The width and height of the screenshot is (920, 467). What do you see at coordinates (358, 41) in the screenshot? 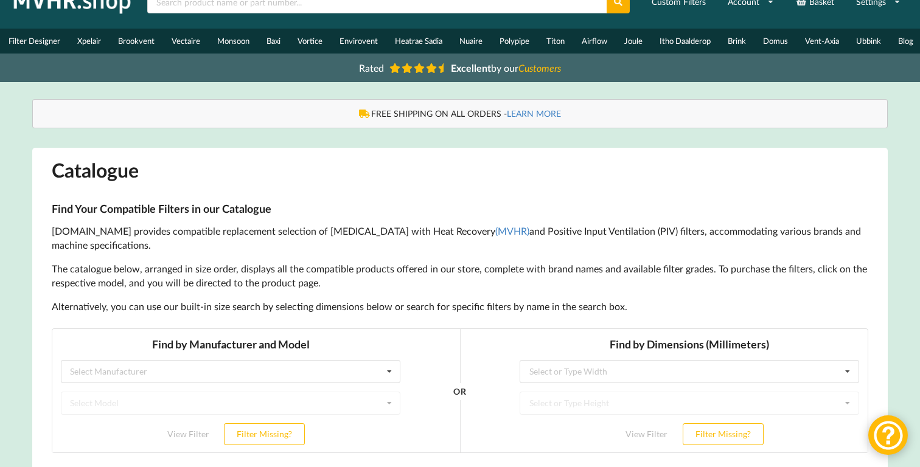
I see `a: Envirovent` at bounding box center [358, 41].